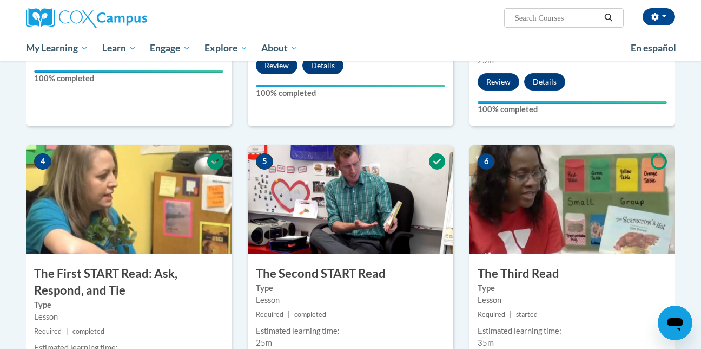  Describe the element at coordinates (57, 48) in the screenshot. I see `span: My Learning` at that location.